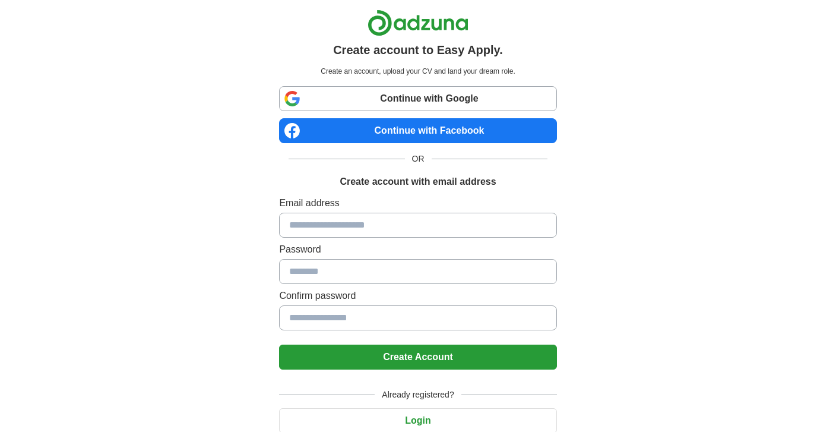 The height and width of the screenshot is (432, 836). Describe the element at coordinates (418, 23) in the screenshot. I see `img: Adzuna logo` at that location.